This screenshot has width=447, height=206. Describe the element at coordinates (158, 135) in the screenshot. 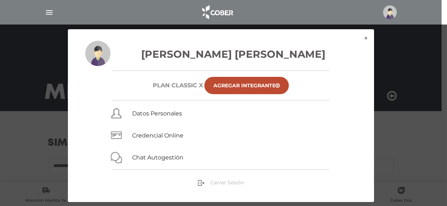

I see `a: Credencial Online` at that location.